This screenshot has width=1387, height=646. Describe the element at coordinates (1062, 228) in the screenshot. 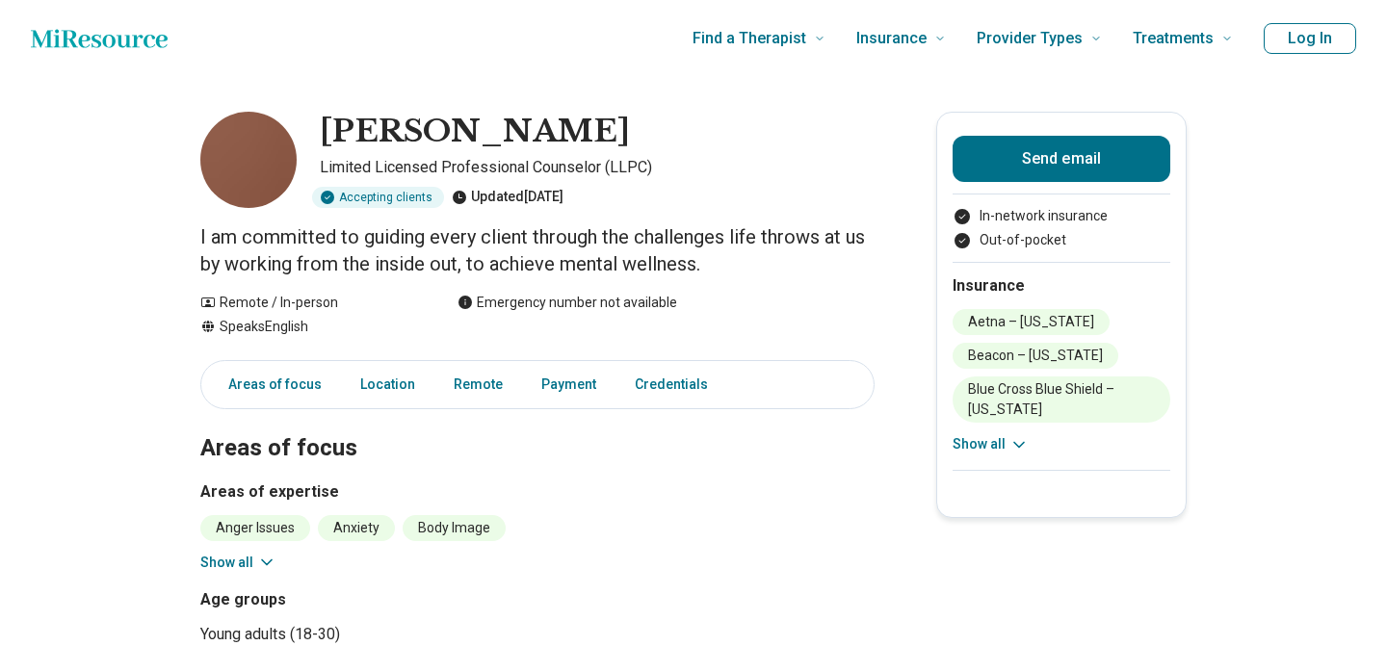

I see `ul: Payment options` at that location.